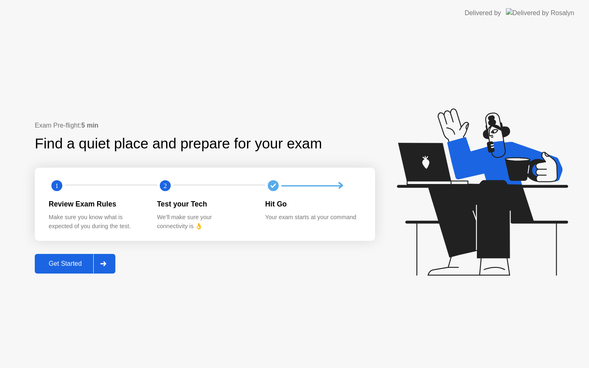 The width and height of the screenshot is (589, 368). Describe the element at coordinates (57, 186) in the screenshot. I see `text: 1` at that location.